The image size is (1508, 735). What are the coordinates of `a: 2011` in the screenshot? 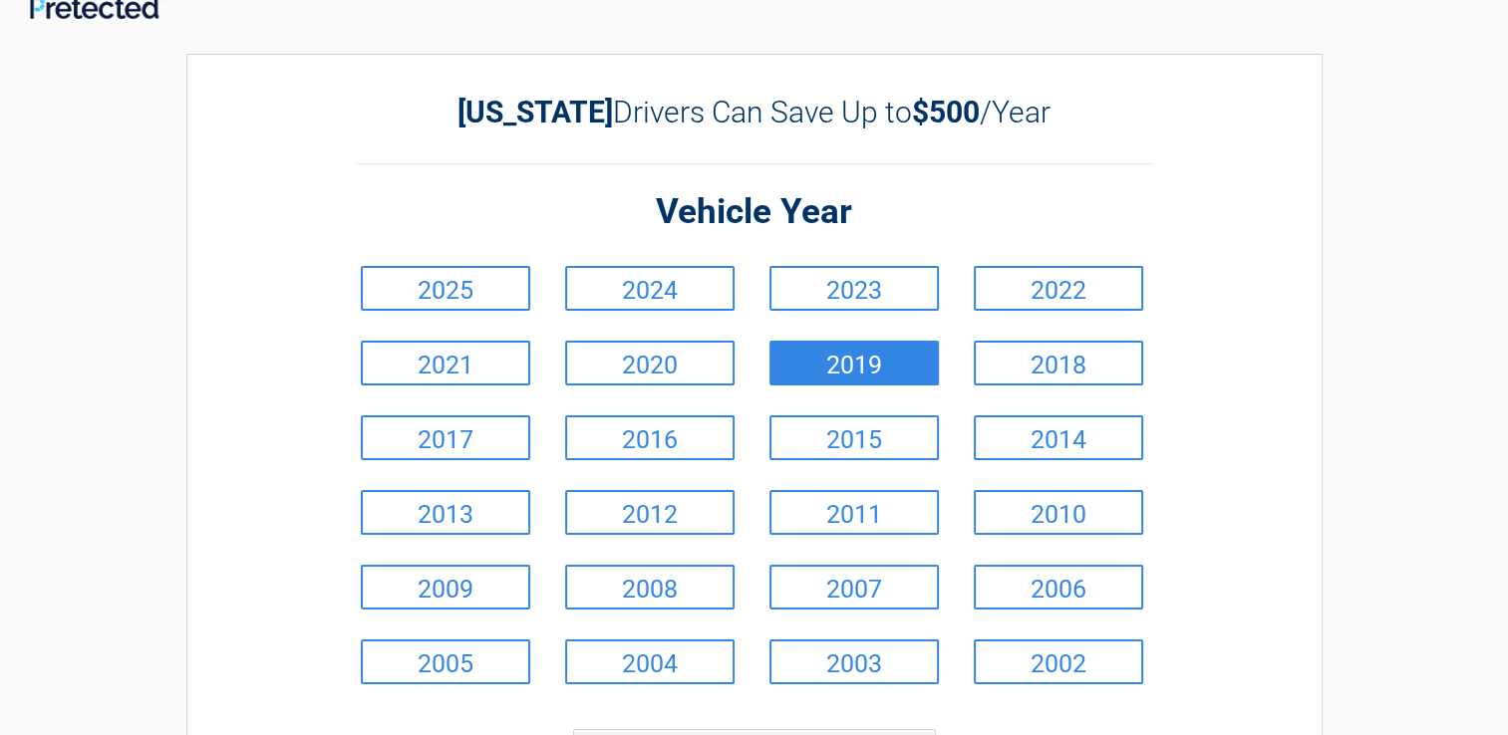 It's located at (854, 512).